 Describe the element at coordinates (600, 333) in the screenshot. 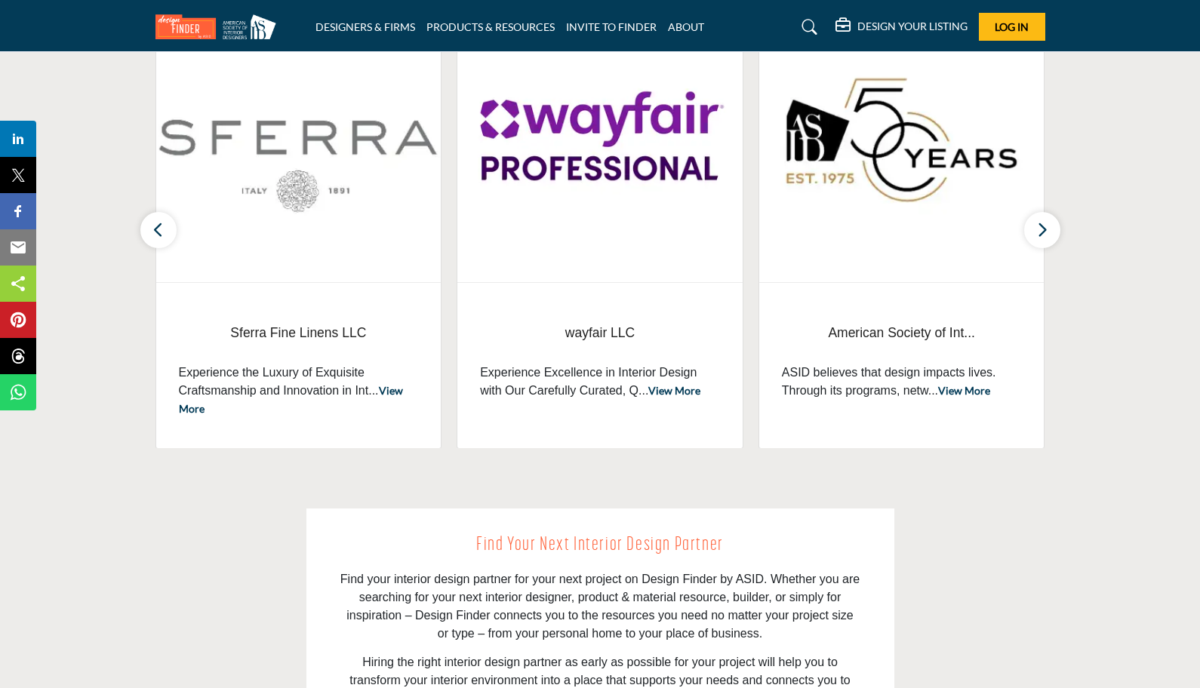

I see `span: wayfair LLC` at that location.